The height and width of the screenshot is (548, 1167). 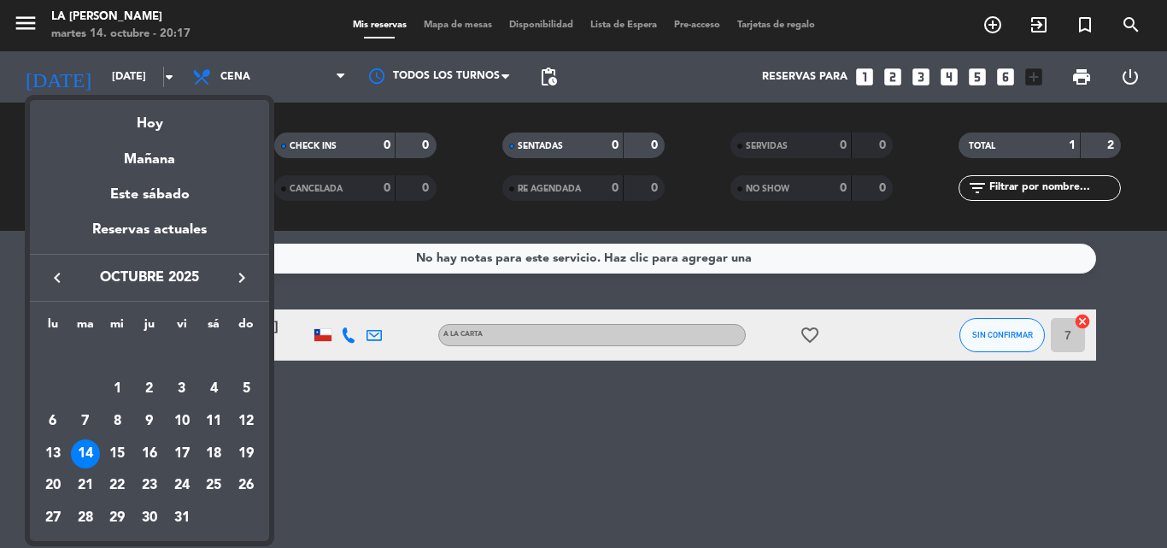 What do you see at coordinates (85, 485) in the screenshot?
I see `div: 21` at bounding box center [85, 485].